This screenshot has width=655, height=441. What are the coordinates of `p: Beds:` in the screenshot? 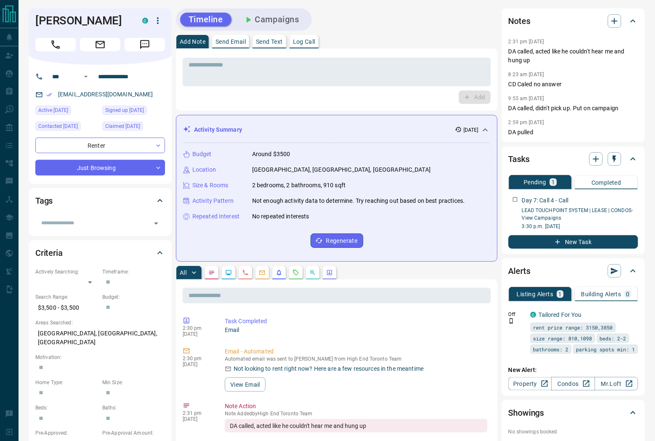 It's located at (67, 408).